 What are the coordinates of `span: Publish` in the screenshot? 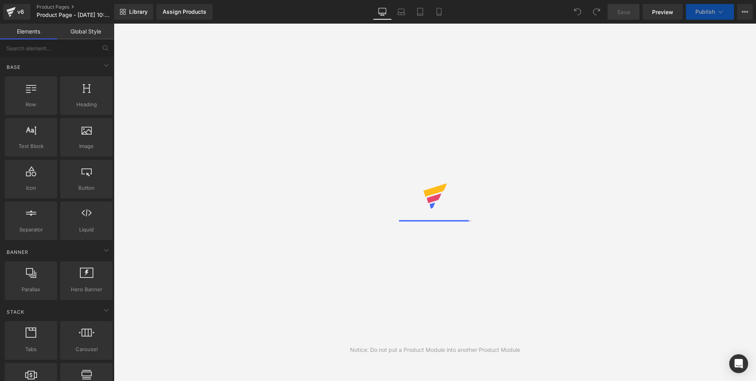 It's located at (705, 12).